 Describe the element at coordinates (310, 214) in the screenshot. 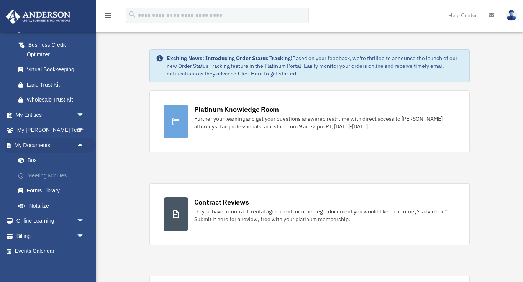

I see `a: Contract Reviews Do you have a contract, rental agreement, or other legal document you would like...` at that location.